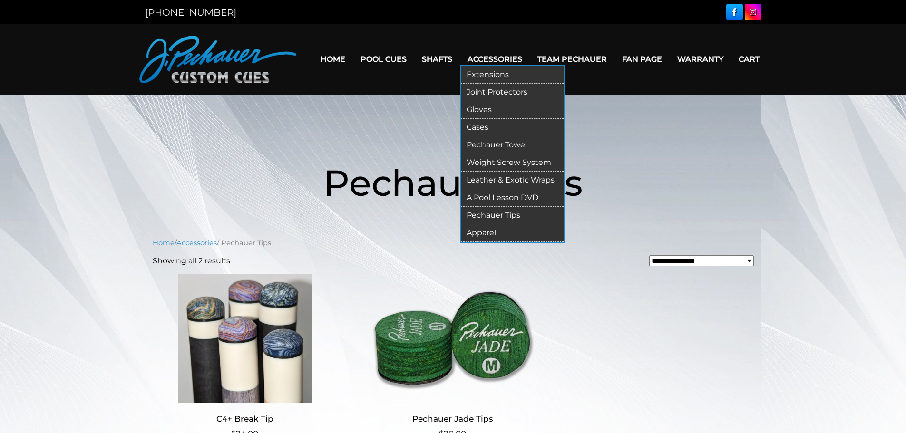 The width and height of the screenshot is (906, 433). I want to click on a: Joint Protectors, so click(512, 92).